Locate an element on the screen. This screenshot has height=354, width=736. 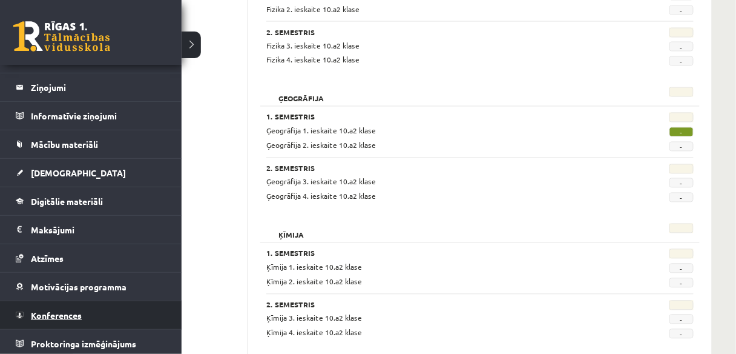
span: Ģeogrāfija 2. ieskaite 10.a2 klase is located at coordinates (321, 145).